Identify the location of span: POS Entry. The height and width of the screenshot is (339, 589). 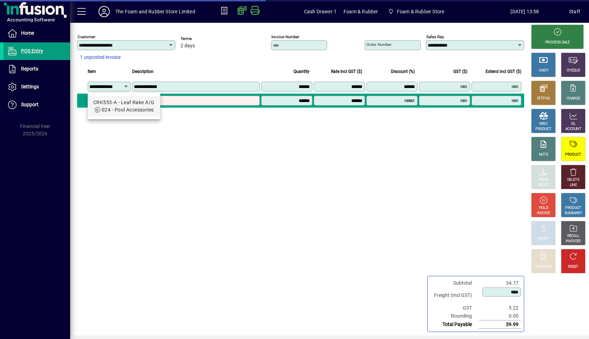
(32, 51).